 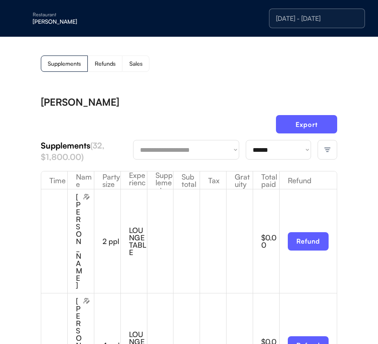 What do you see at coordinates (136, 64) in the screenshot?
I see `div: Sales` at bounding box center [136, 64].